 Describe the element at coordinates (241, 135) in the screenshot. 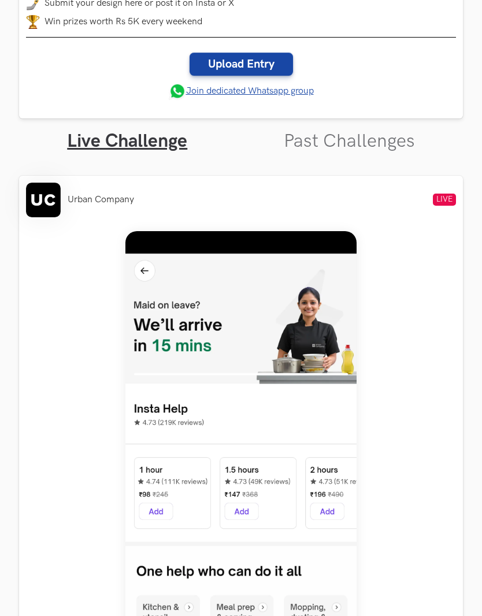

I see `ul: Tabs Interface` at that location.